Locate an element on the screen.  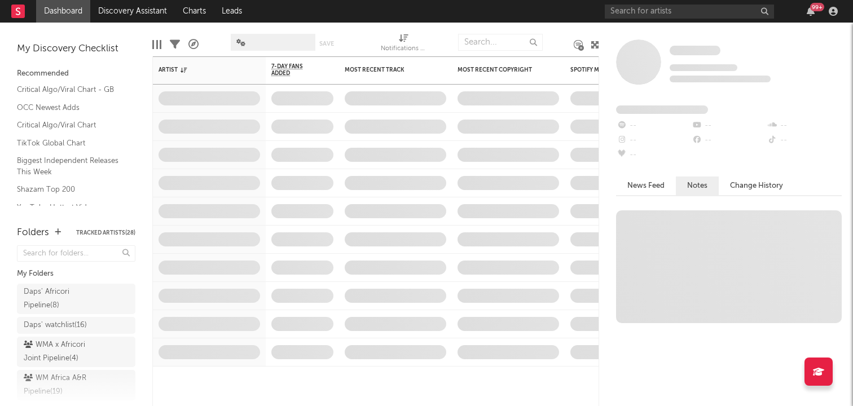
a: WMA x Africori Joint Pipeline(4) is located at coordinates (76, 352).